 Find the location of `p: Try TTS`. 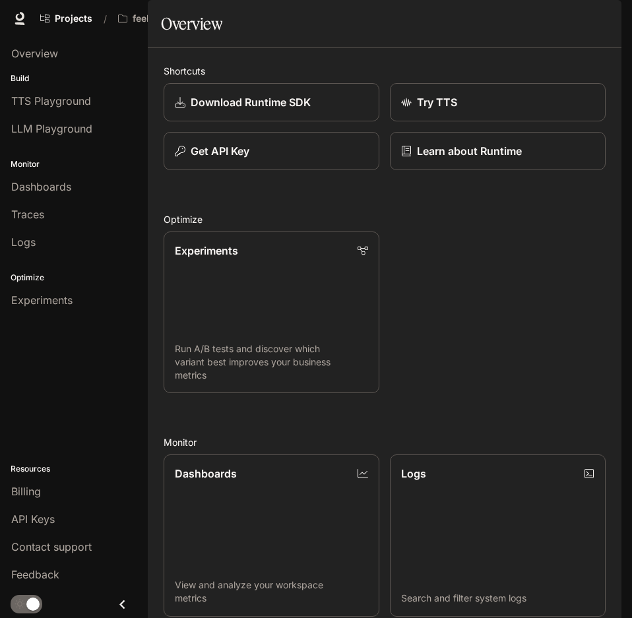

p: Try TTS is located at coordinates (437, 102).